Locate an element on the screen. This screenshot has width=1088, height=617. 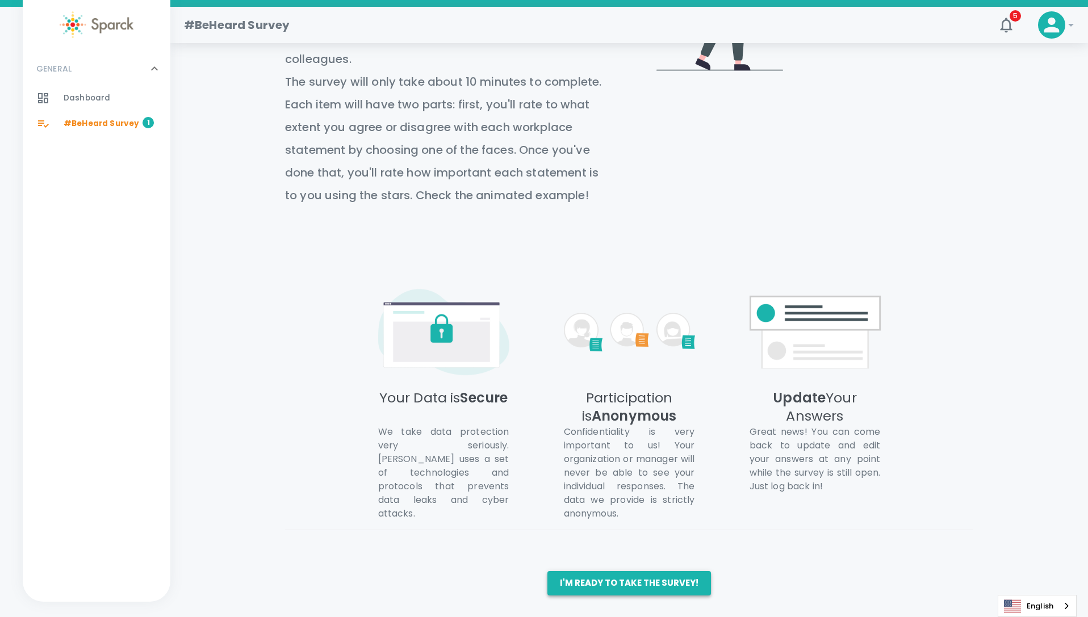
a: Sparck logo is located at coordinates (96, 24).